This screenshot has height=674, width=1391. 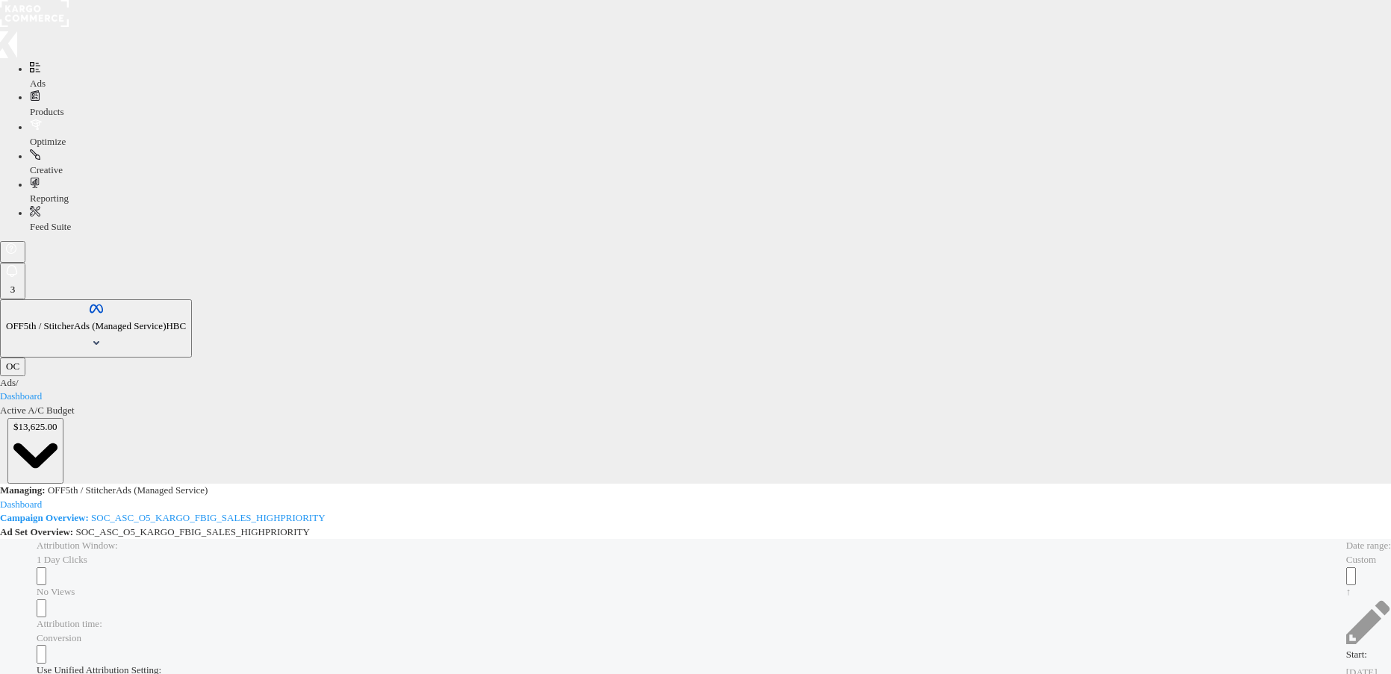 I want to click on span: Products, so click(x=47, y=111).